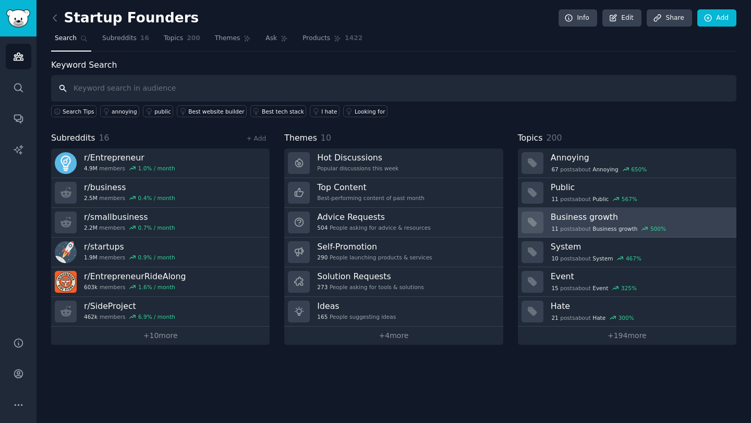 This screenshot has height=423, width=751. What do you see at coordinates (358, 168) in the screenshot?
I see `div: Popular discussions this week` at bounding box center [358, 168].